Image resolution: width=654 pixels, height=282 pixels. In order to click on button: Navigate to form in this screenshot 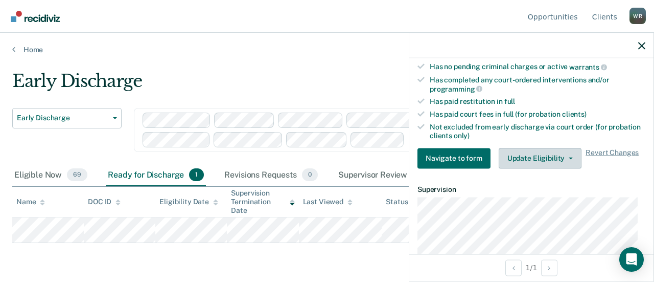, I will do `click(454, 158)`.